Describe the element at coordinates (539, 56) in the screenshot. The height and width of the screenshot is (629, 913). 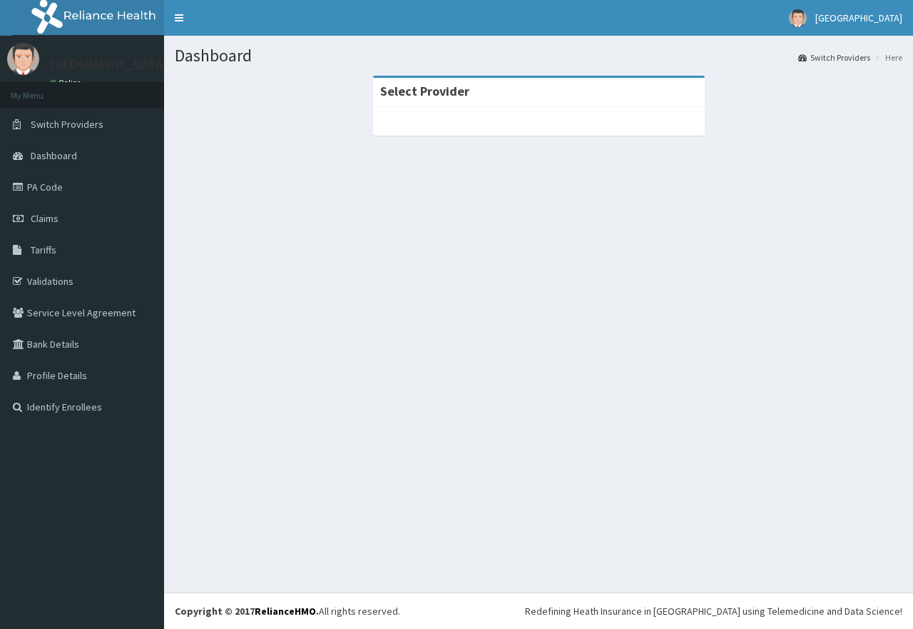
I see `h1: Dashboard` at that location.